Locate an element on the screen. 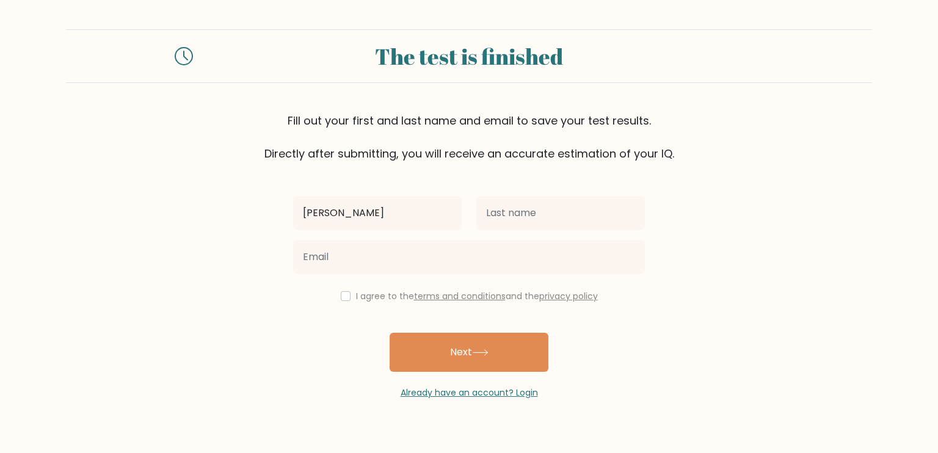 This screenshot has height=453, width=938. label: I agree to the and the is located at coordinates (477, 296).